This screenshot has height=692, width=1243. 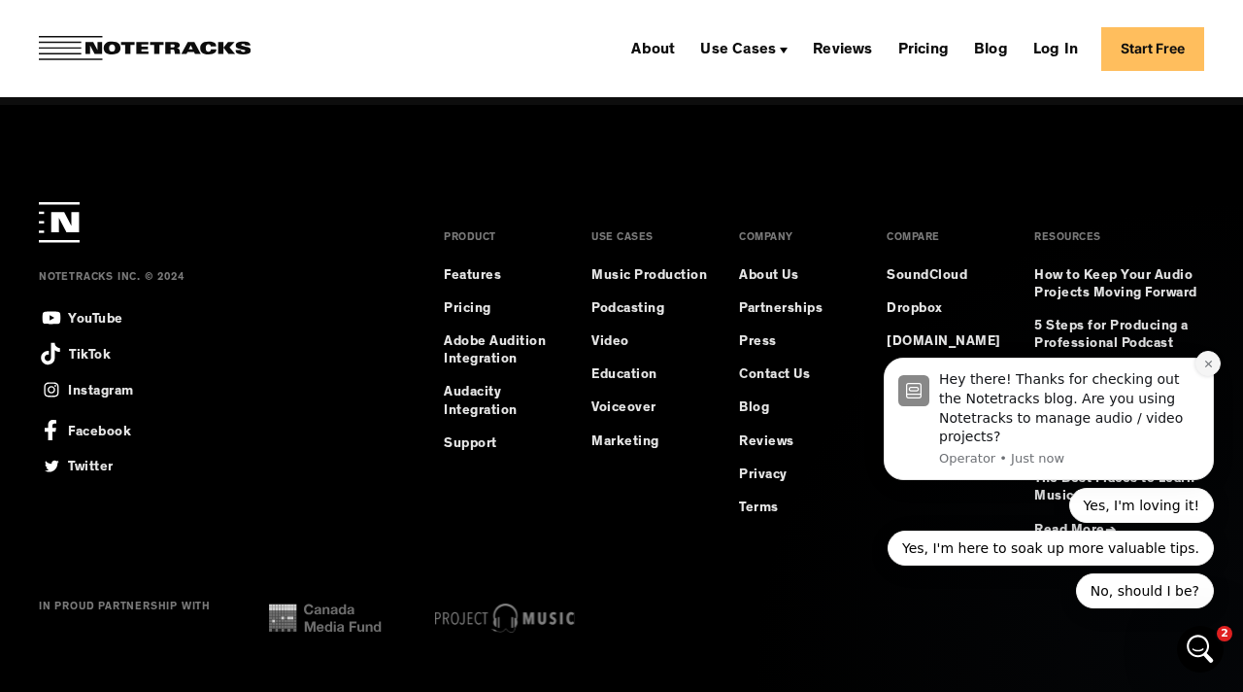 I want to click on div: Twitter, so click(x=90, y=464).